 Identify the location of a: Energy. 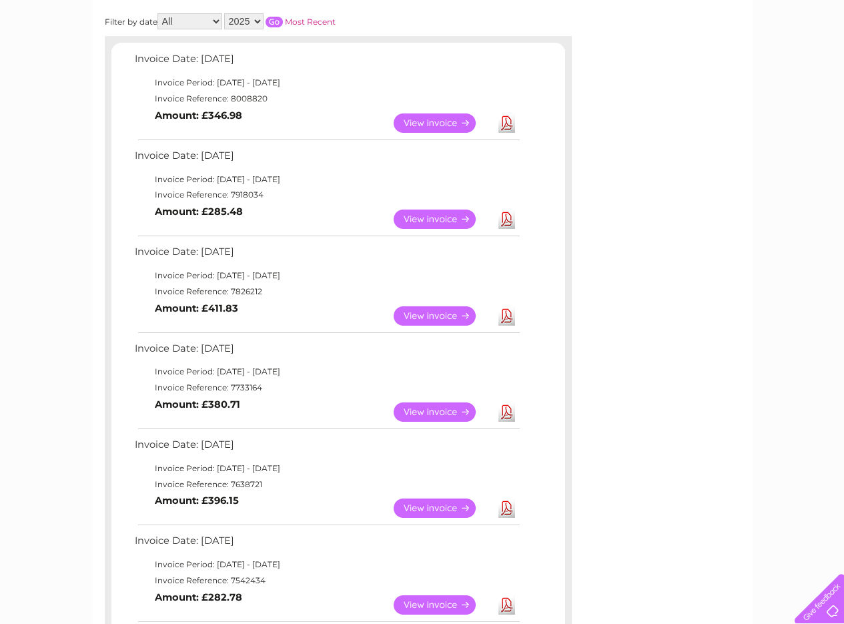
(657, 61).